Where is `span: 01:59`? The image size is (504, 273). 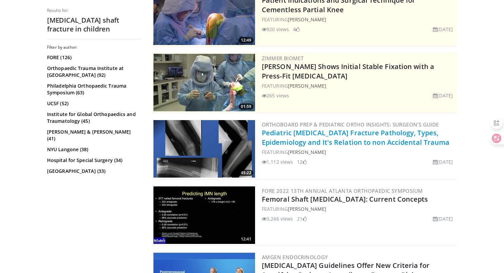
span: 01:59 is located at coordinates (246, 107).